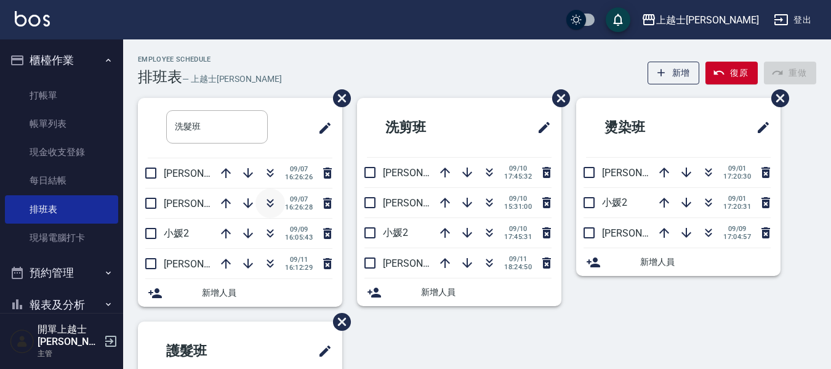 The image size is (831, 369). What do you see at coordinates (518, 236) in the screenshot?
I see `span: 17:45:31` at bounding box center [518, 236].